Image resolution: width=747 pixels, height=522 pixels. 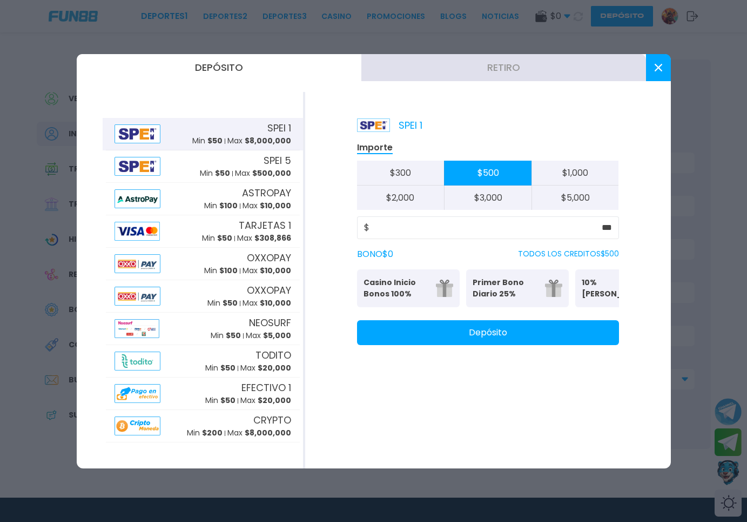 I want to click on img: Platform Logo, so click(x=373, y=125).